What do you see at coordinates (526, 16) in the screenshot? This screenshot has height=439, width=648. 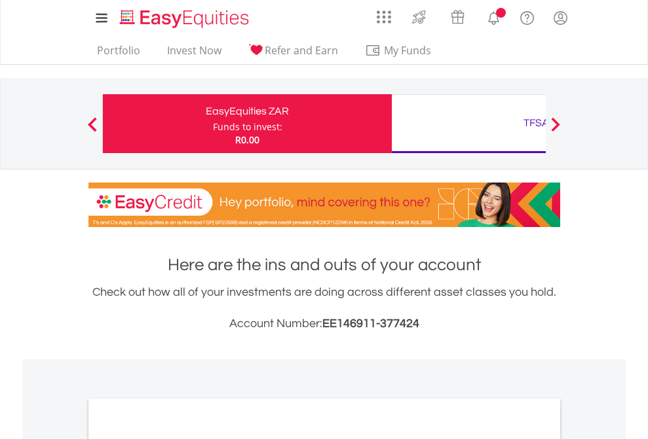 I see `a: FAQ's and Support` at bounding box center [526, 16].